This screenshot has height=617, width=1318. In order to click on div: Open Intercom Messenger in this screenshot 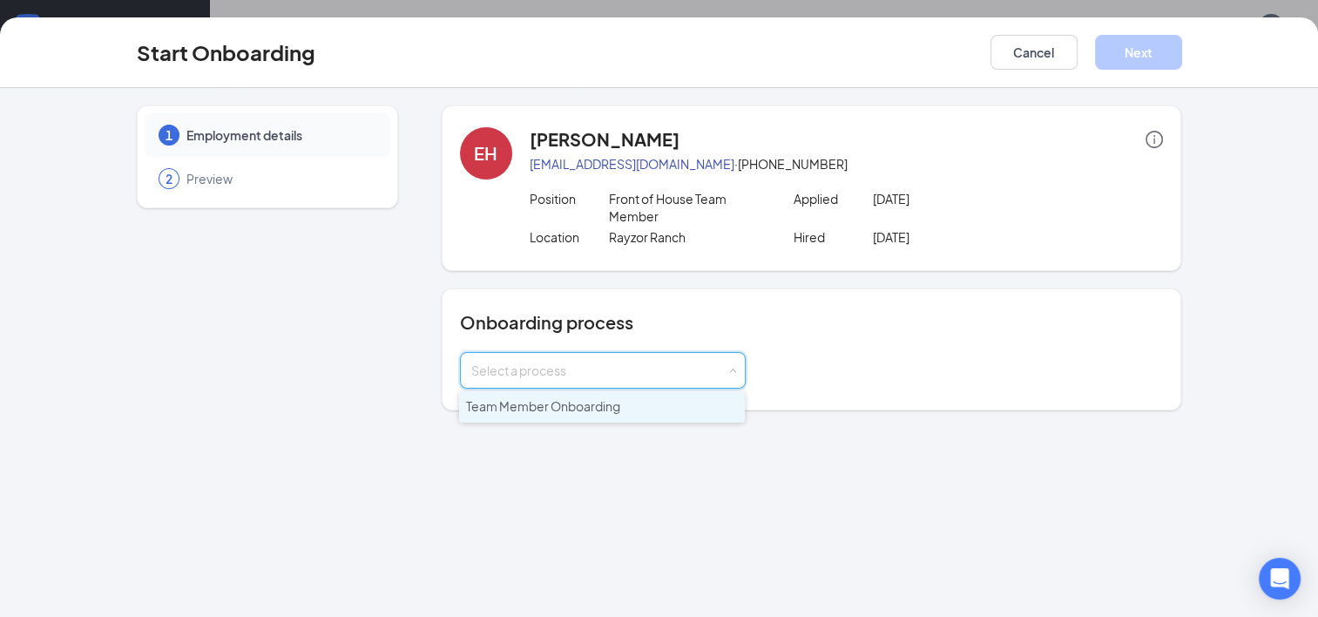, I will do `click(1280, 578)`.